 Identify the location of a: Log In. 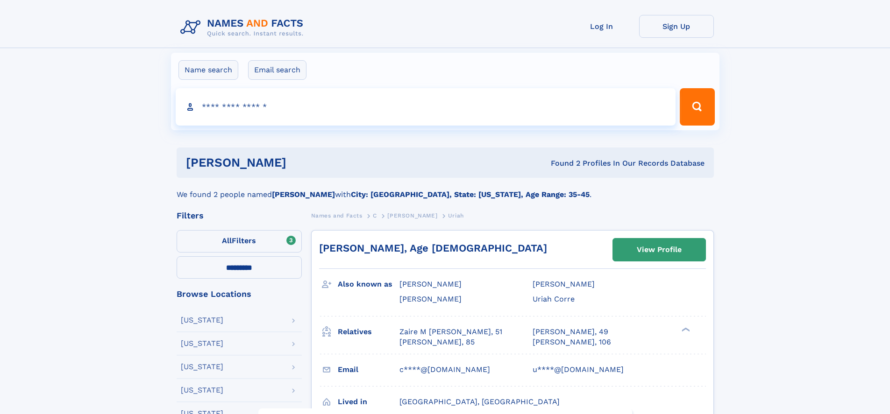
(601, 26).